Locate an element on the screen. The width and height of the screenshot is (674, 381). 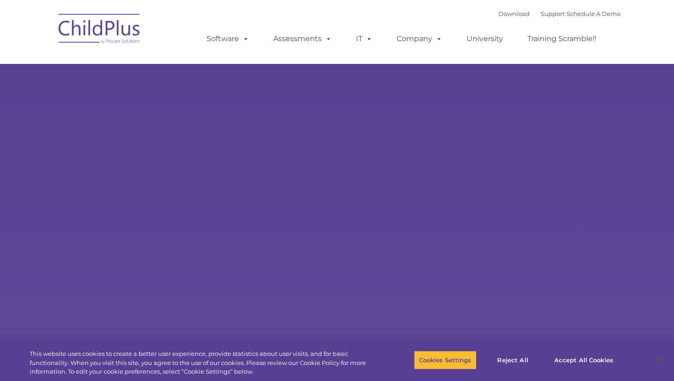
a: Software is located at coordinates (227, 39).